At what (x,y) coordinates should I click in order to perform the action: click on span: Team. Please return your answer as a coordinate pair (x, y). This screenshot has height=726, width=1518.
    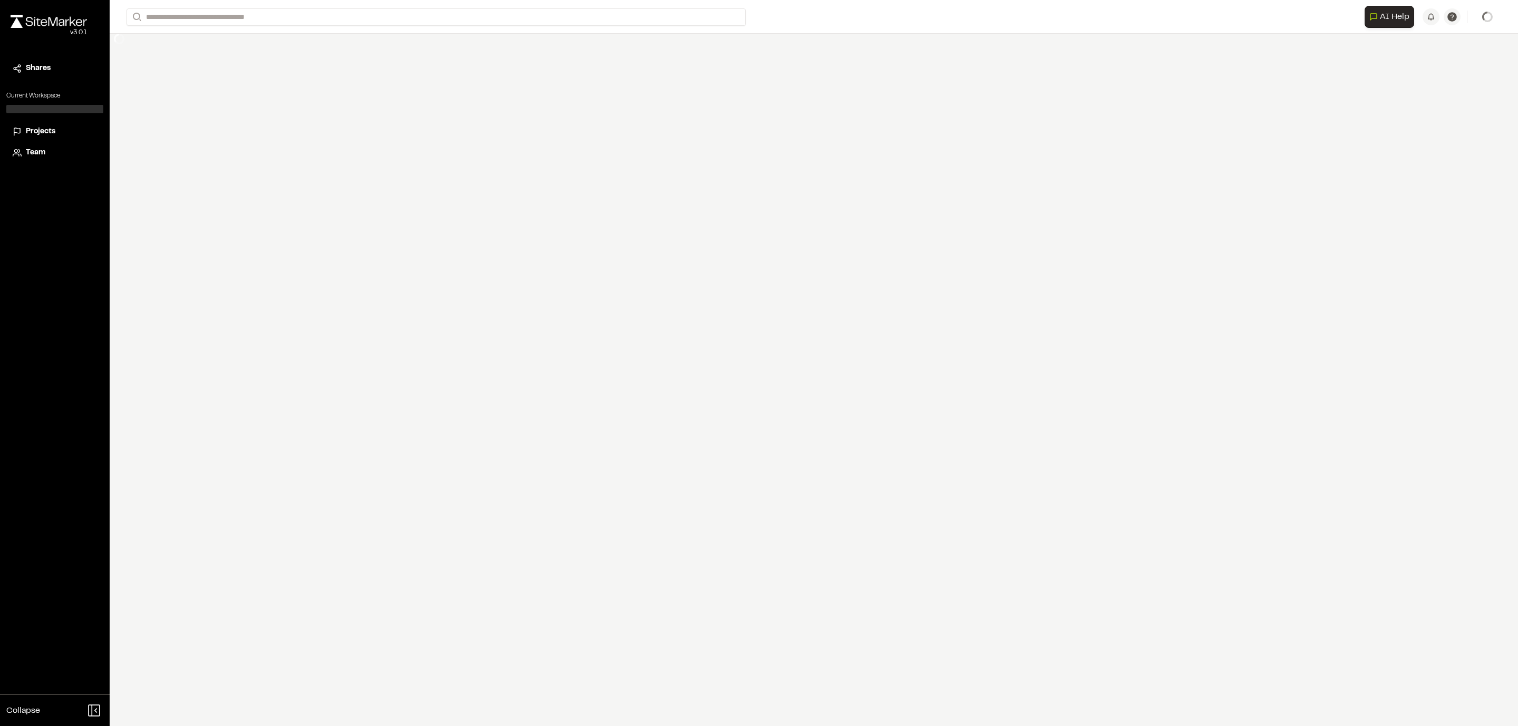
    Looking at the image, I should click on (35, 153).